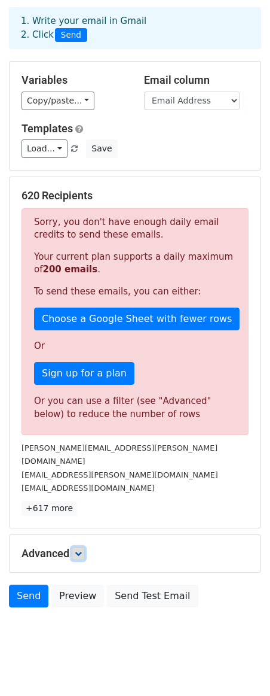 The image size is (270, 696). What do you see at coordinates (135, 346) in the screenshot?
I see `p: Or` at bounding box center [135, 346].